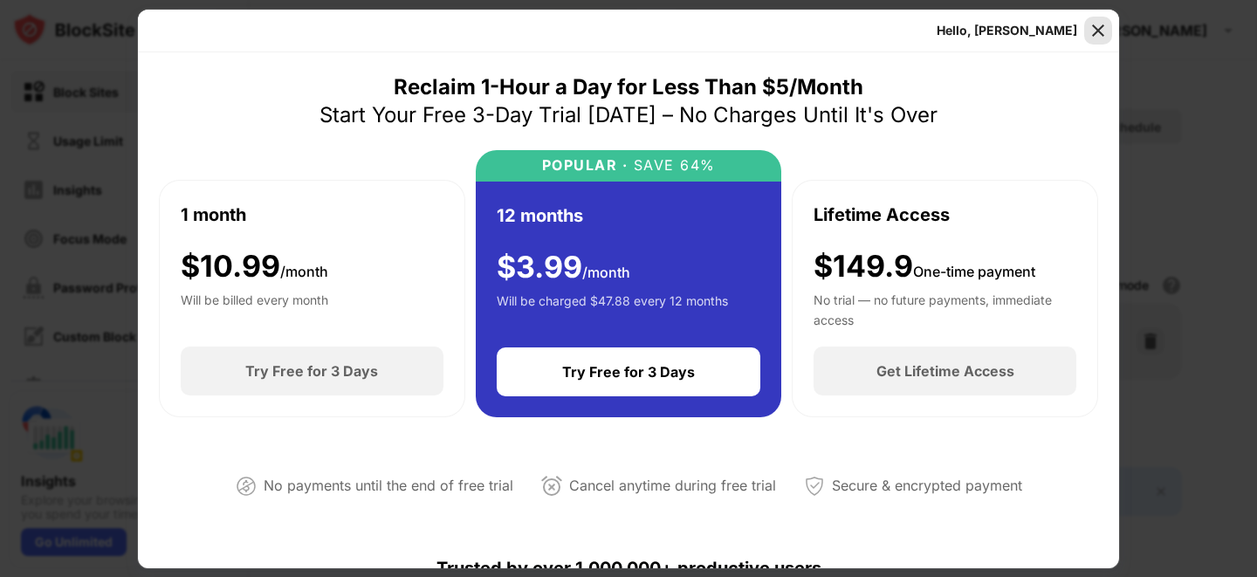 This screenshot has width=1257, height=577. What do you see at coordinates (563, 267) in the screenshot?
I see `div: $ 3.99` at bounding box center [563, 267].